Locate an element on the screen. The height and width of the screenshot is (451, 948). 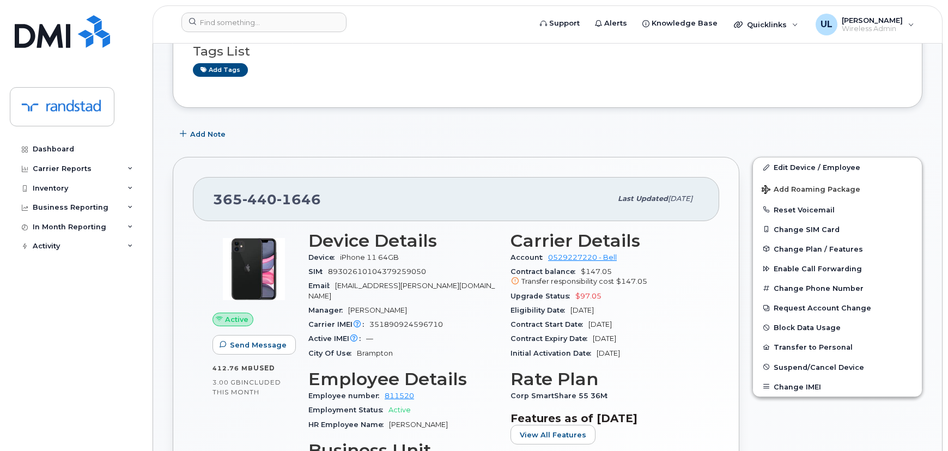
span: Wireless Admin is located at coordinates (872, 29).